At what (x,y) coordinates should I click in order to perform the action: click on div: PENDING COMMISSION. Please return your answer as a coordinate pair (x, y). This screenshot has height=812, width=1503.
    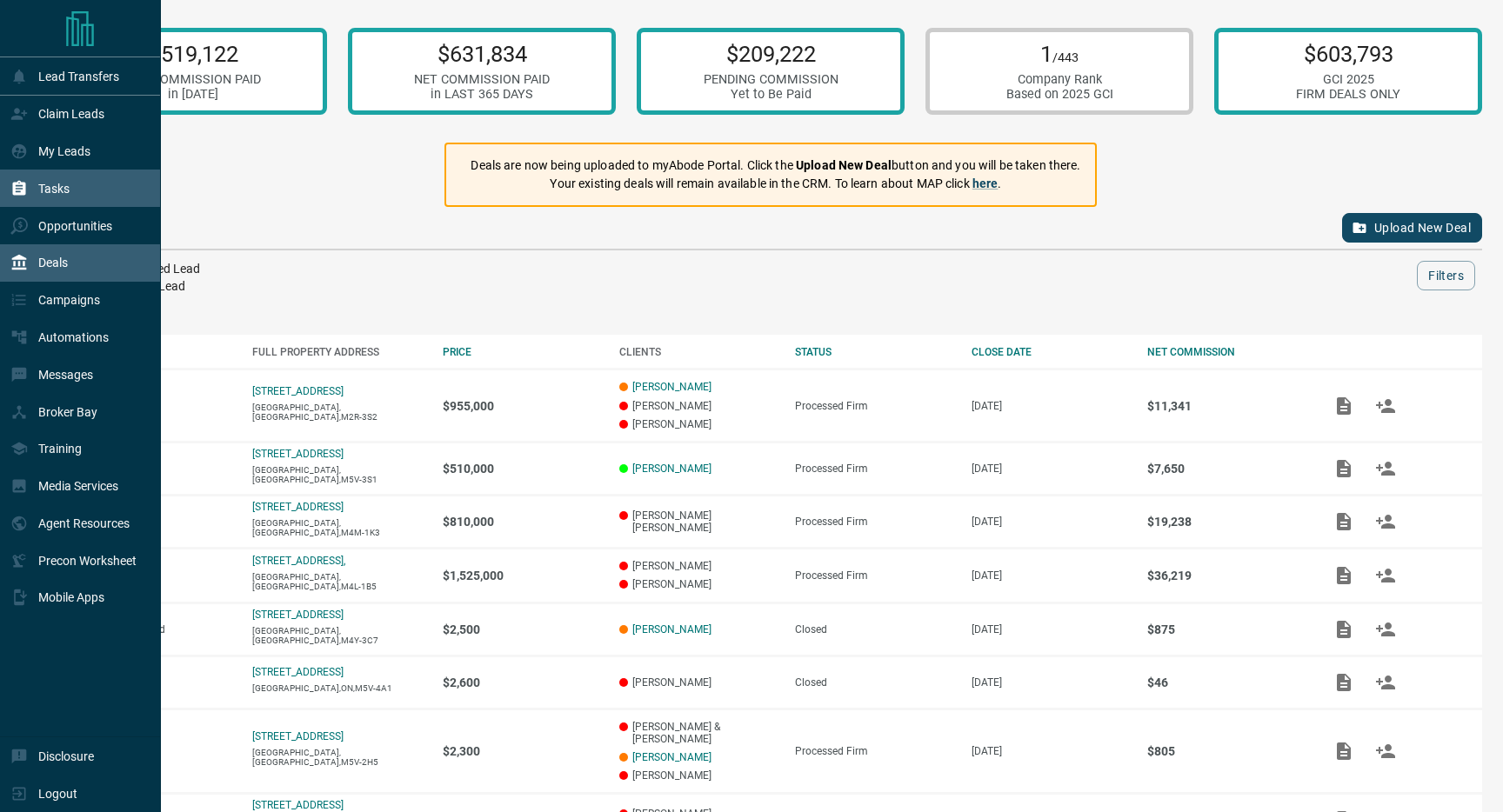
    Looking at the image, I should click on (771, 79).